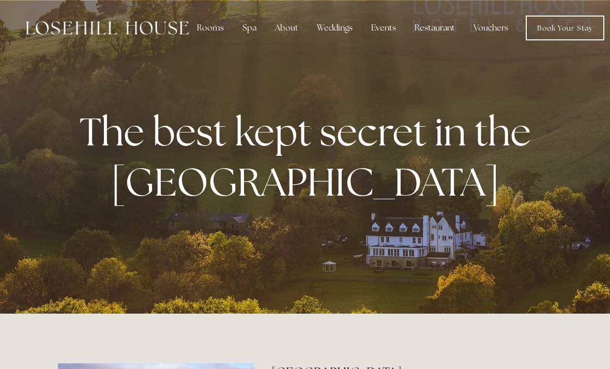 This screenshot has width=610, height=369. What do you see at coordinates (491, 28) in the screenshot?
I see `a: Vouchers` at bounding box center [491, 28].